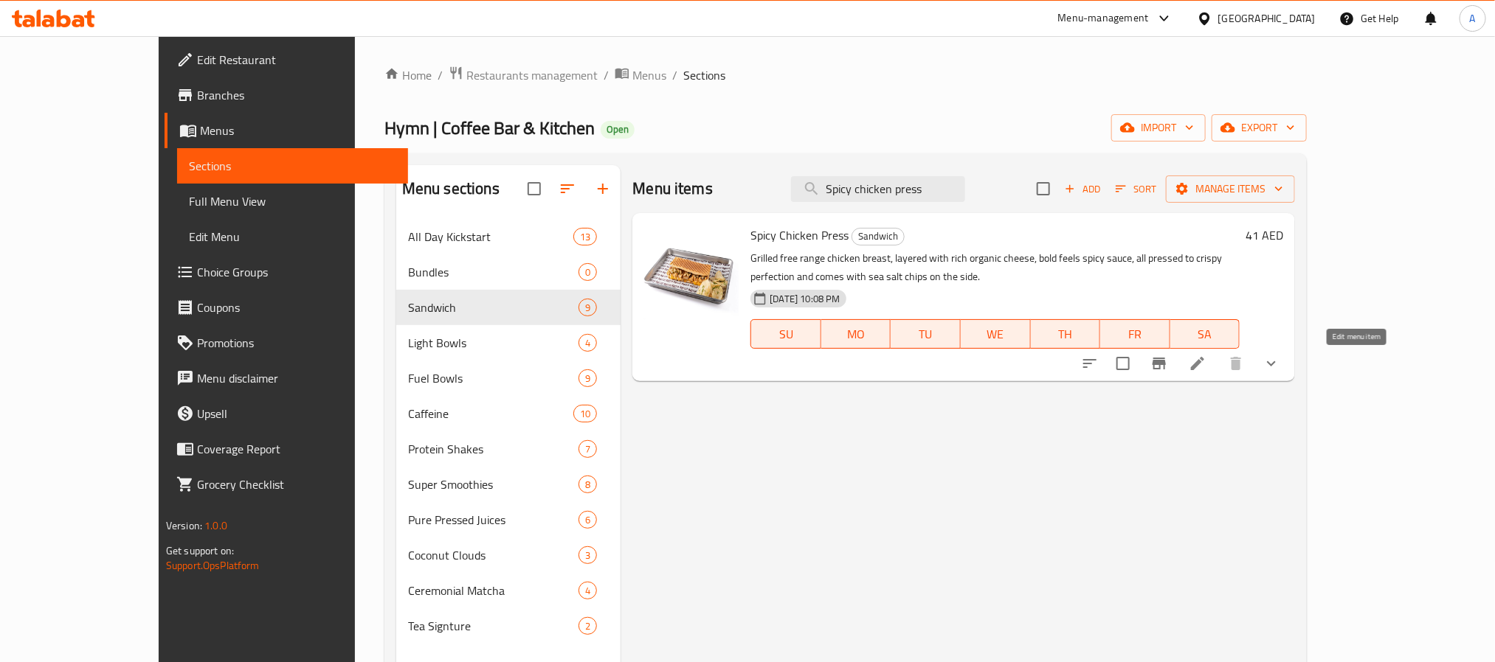 Image resolution: width=1495 pixels, height=662 pixels. Describe the element at coordinates (1205, 334) in the screenshot. I see `span: SA` at that location.